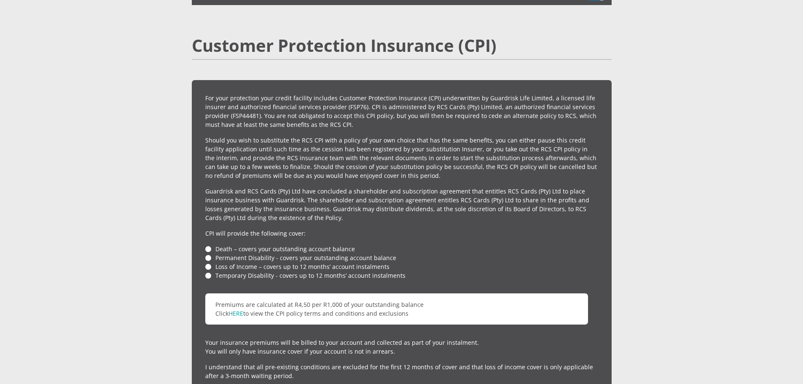  Describe the element at coordinates (402, 275) in the screenshot. I see `li: Temporary Disability - covers up to 12 months’ account instalments` at that location.